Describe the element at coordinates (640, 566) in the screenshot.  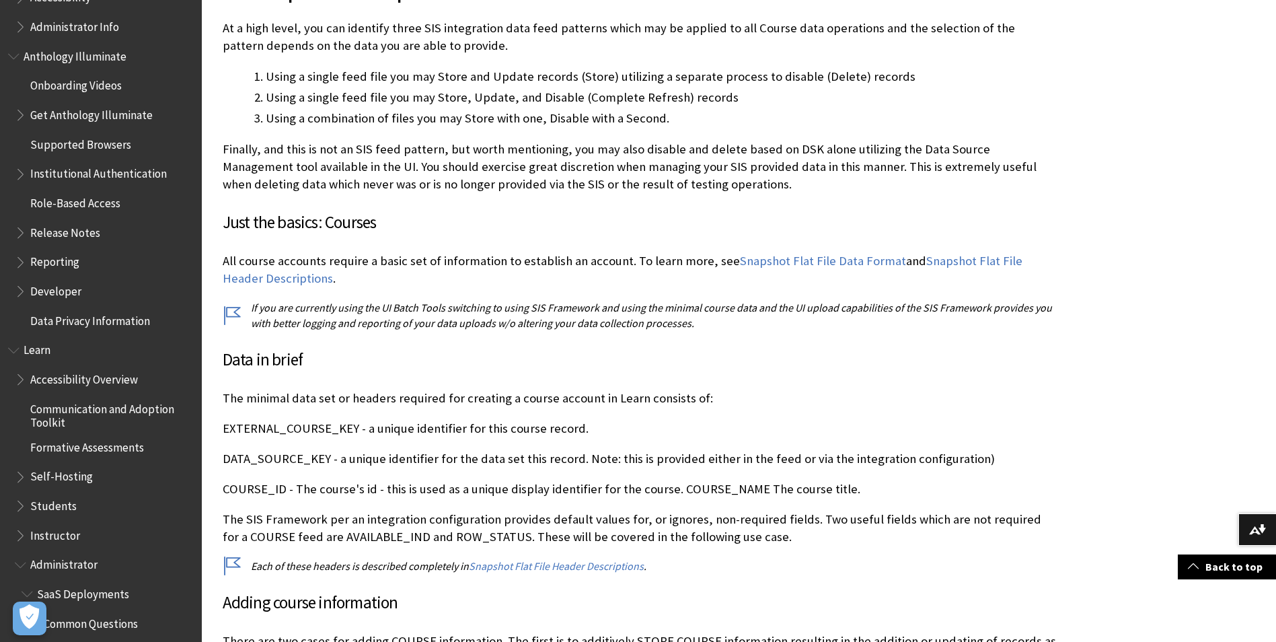
I see `p: Each of these headers is described completely in .` at that location.